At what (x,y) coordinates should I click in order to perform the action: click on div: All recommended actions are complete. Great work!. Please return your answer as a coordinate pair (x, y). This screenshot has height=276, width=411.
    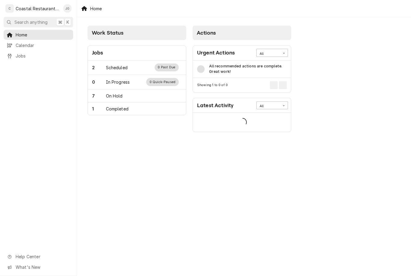
    Looking at the image, I should click on (248, 69).